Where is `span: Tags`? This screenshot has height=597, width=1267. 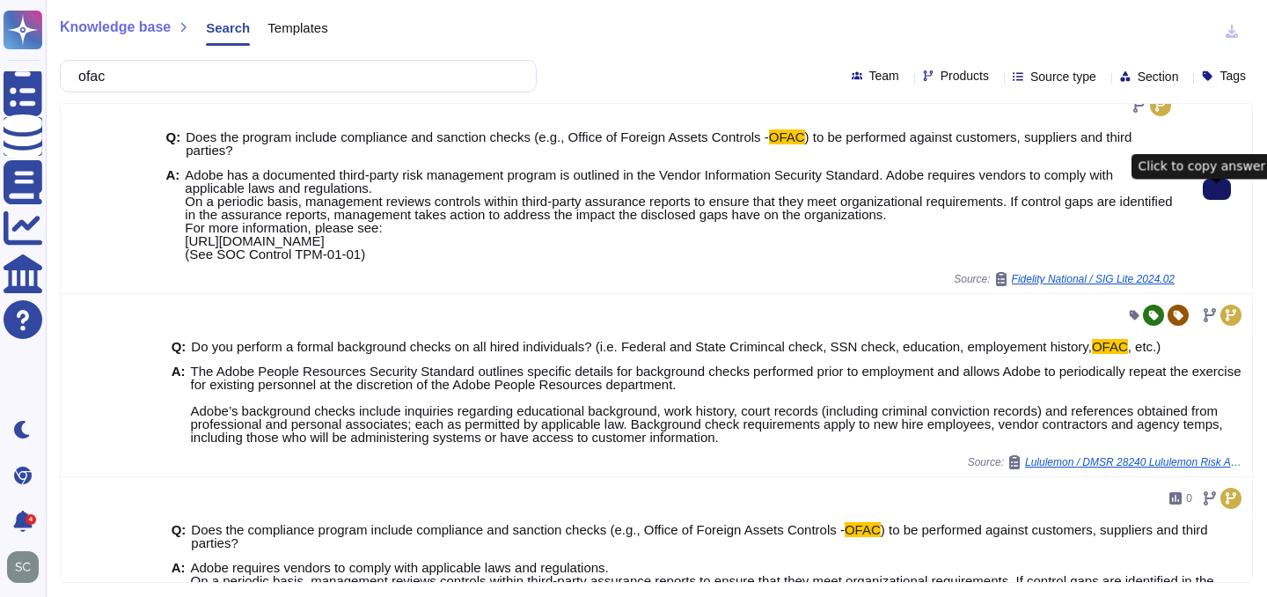 span: Tags is located at coordinates (1233, 76).